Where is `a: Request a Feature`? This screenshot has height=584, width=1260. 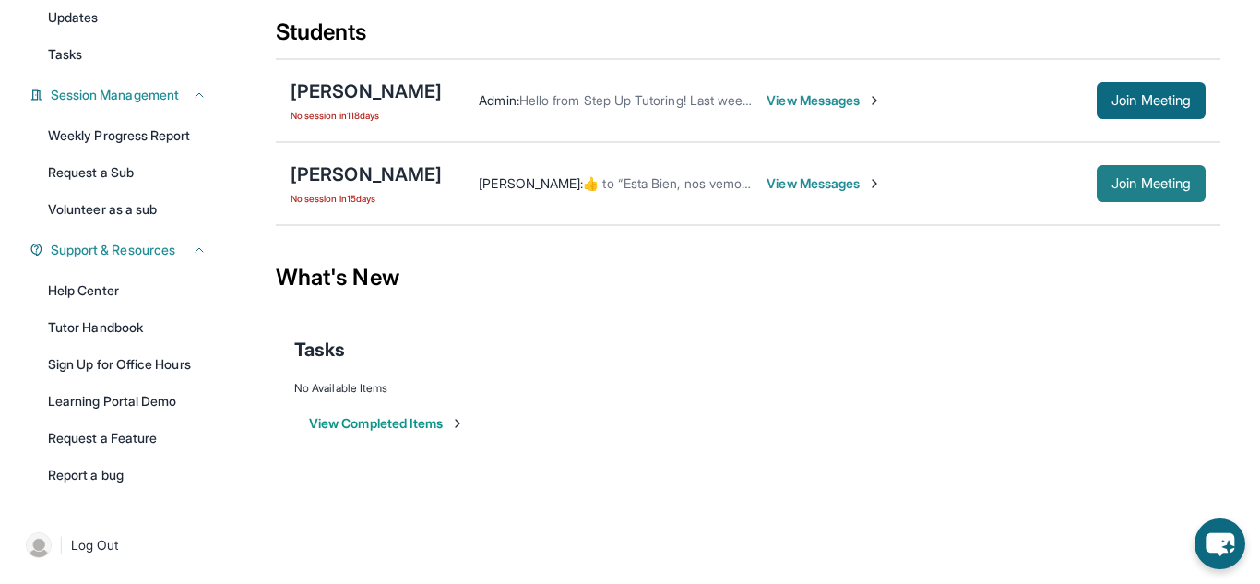 a: Request a Feature is located at coordinates (127, 438).